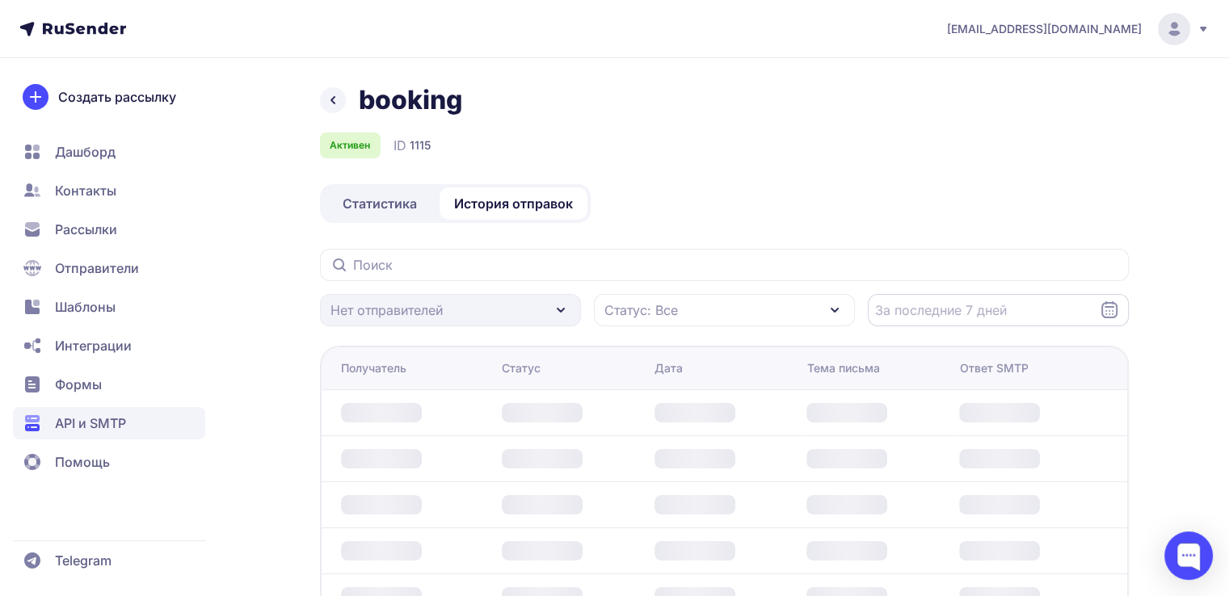 The height and width of the screenshot is (596, 1229). What do you see at coordinates (724, 265) in the screenshot?
I see `input: Поиск` at bounding box center [724, 265].